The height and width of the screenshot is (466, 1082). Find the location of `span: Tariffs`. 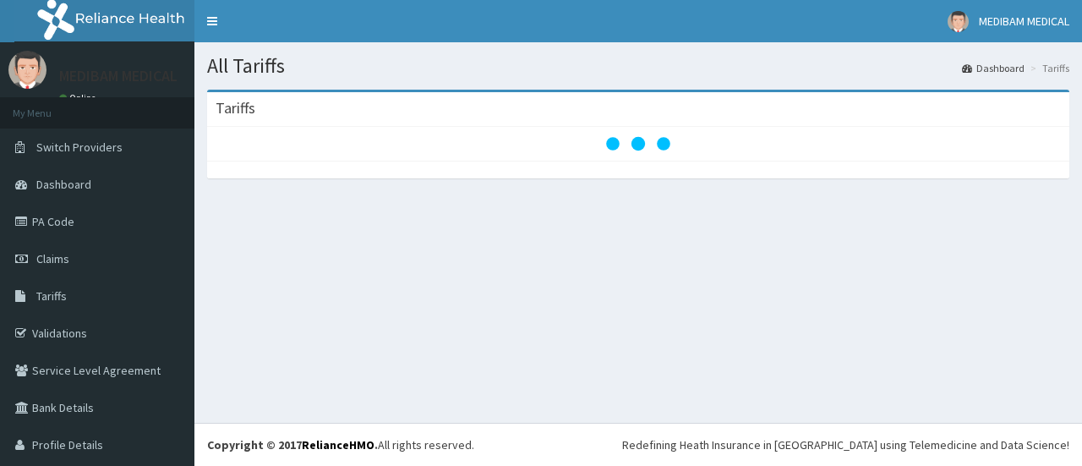

span: Tariffs is located at coordinates (52, 296).